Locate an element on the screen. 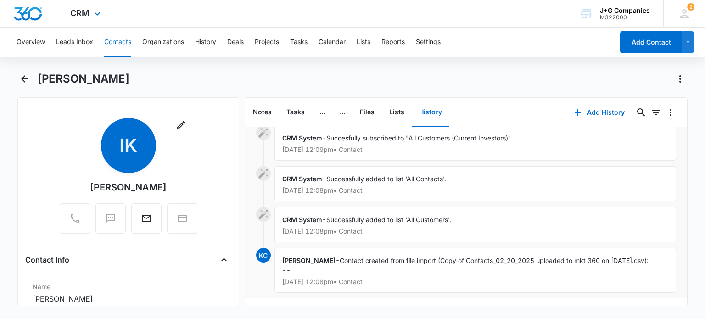 The height and width of the screenshot is (319, 705). a: Email is located at coordinates (146, 221).